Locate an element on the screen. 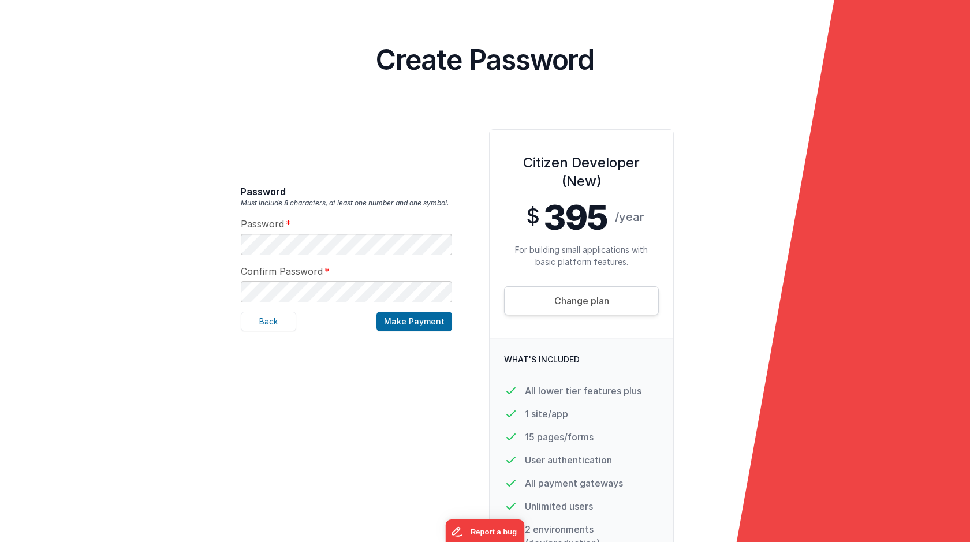 Image resolution: width=970 pixels, height=542 pixels. p: Unlimited users is located at coordinates (559, 506).